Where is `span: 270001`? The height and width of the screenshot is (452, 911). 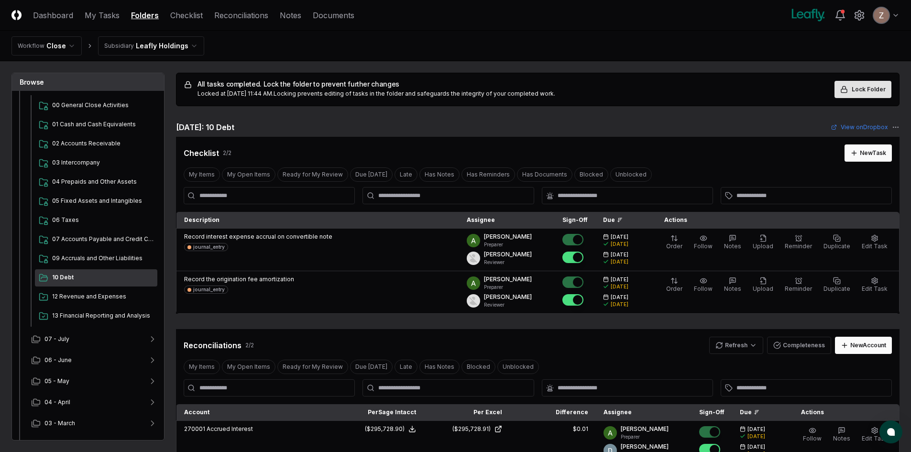
span: 270001 is located at coordinates (195, 429).